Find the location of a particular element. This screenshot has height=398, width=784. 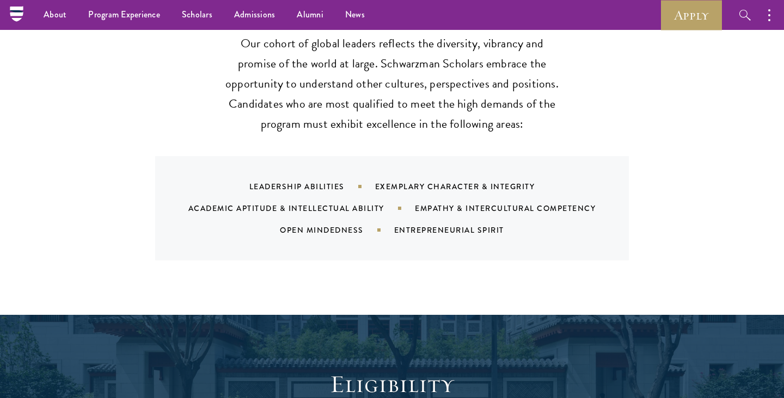

div: Open Mindedness is located at coordinates (337, 230).